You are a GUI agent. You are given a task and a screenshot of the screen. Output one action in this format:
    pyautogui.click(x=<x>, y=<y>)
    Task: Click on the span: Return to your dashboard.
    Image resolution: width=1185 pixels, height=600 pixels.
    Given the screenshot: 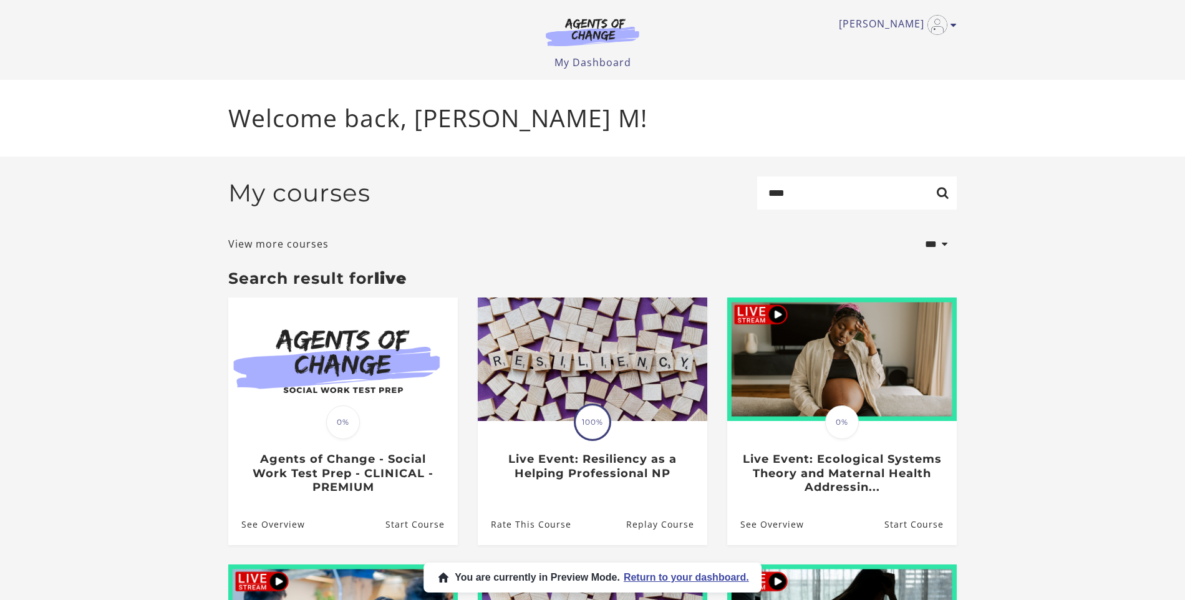 What is the action you would take?
    pyautogui.click(x=686, y=578)
    